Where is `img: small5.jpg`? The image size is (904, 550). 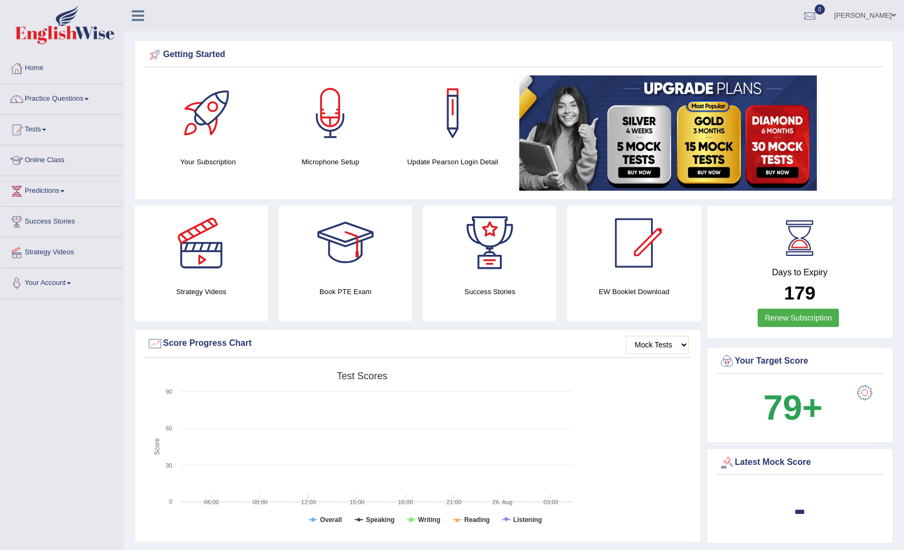 img: small5.jpg is located at coordinates (668, 133).